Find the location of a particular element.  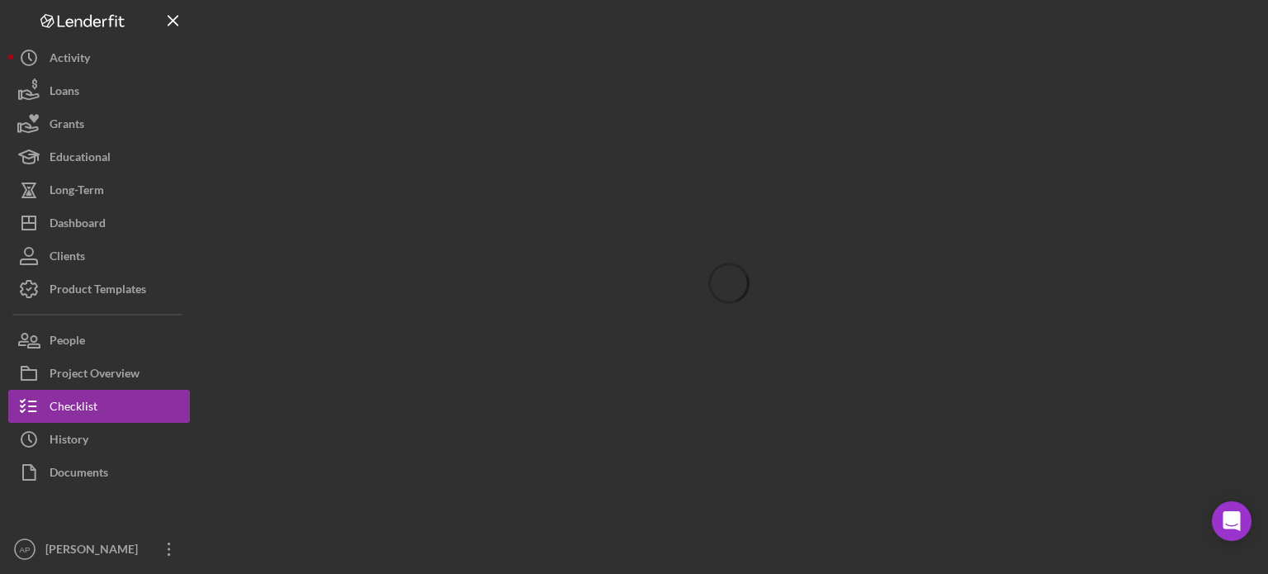

button: Grants is located at coordinates (99, 124).